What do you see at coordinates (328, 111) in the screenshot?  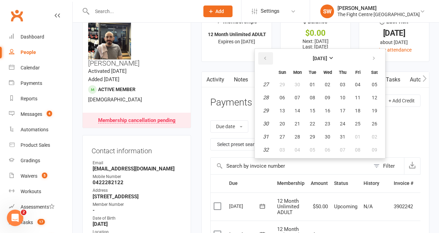 I see `span: 16` at bounding box center [328, 111].